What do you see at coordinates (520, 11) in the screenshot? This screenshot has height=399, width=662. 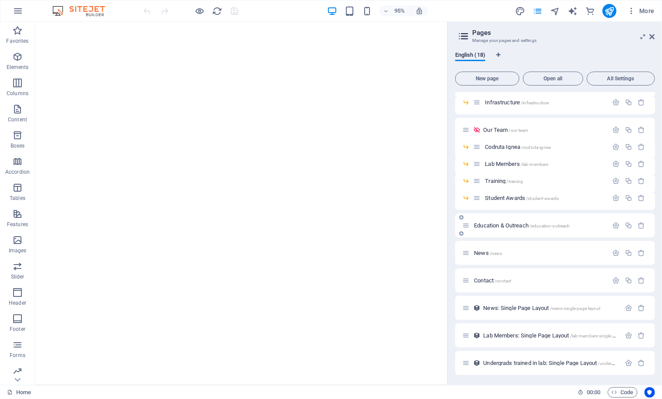 I see `button: design` at bounding box center [520, 11].